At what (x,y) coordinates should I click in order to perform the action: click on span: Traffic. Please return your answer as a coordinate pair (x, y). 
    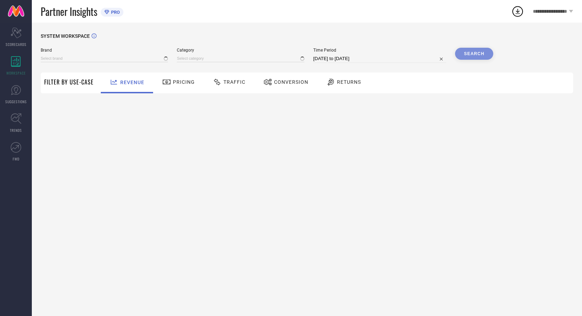
    Looking at the image, I should click on (235, 82).